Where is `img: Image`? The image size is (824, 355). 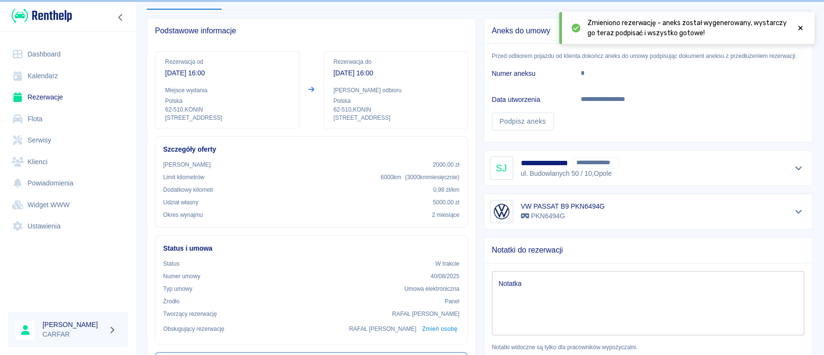 img: Image is located at coordinates (502, 211).